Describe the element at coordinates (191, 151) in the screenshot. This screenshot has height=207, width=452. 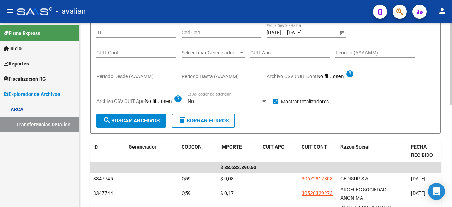
I see `datatable-header-cell: CODCON` at that location.